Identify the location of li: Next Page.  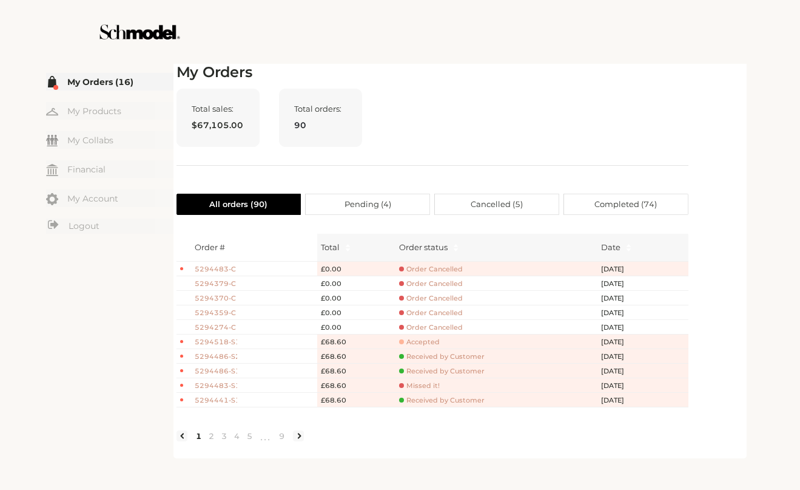
(298, 436).